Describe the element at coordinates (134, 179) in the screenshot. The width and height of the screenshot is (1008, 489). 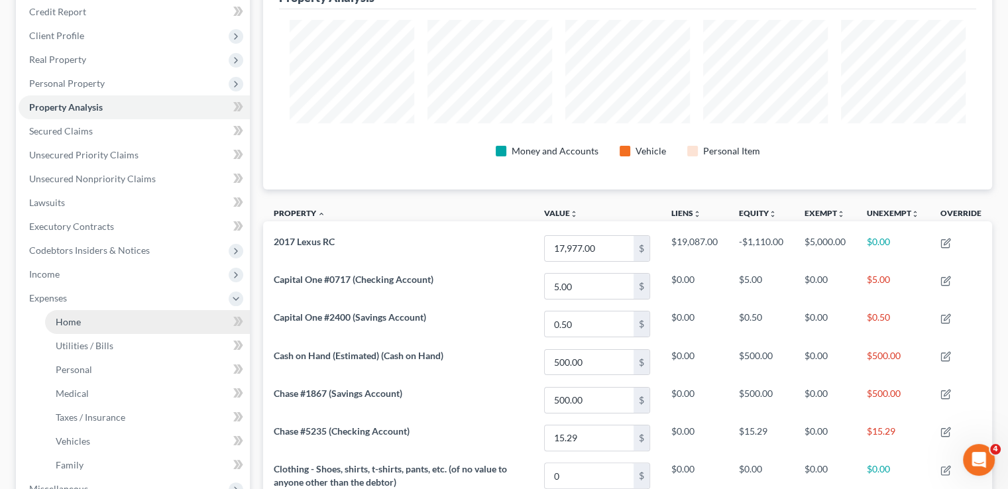
I see `a: Unsecured Nonpriority Claims` at that location.